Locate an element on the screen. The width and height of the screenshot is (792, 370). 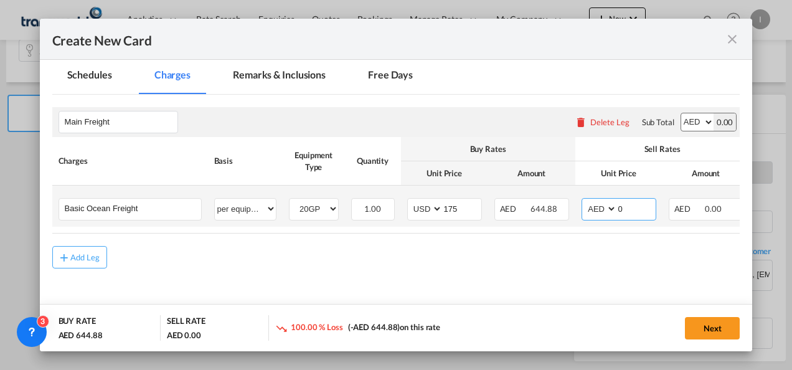
div: Delete Leg is located at coordinates (609, 122).